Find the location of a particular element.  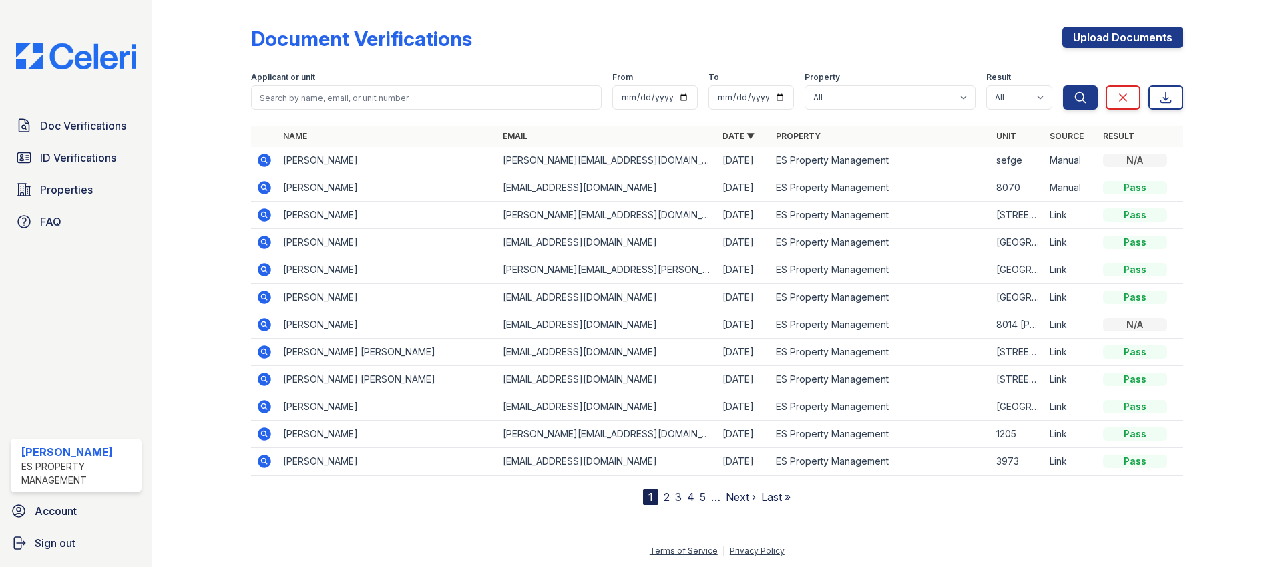

a: Last » is located at coordinates (776, 497).